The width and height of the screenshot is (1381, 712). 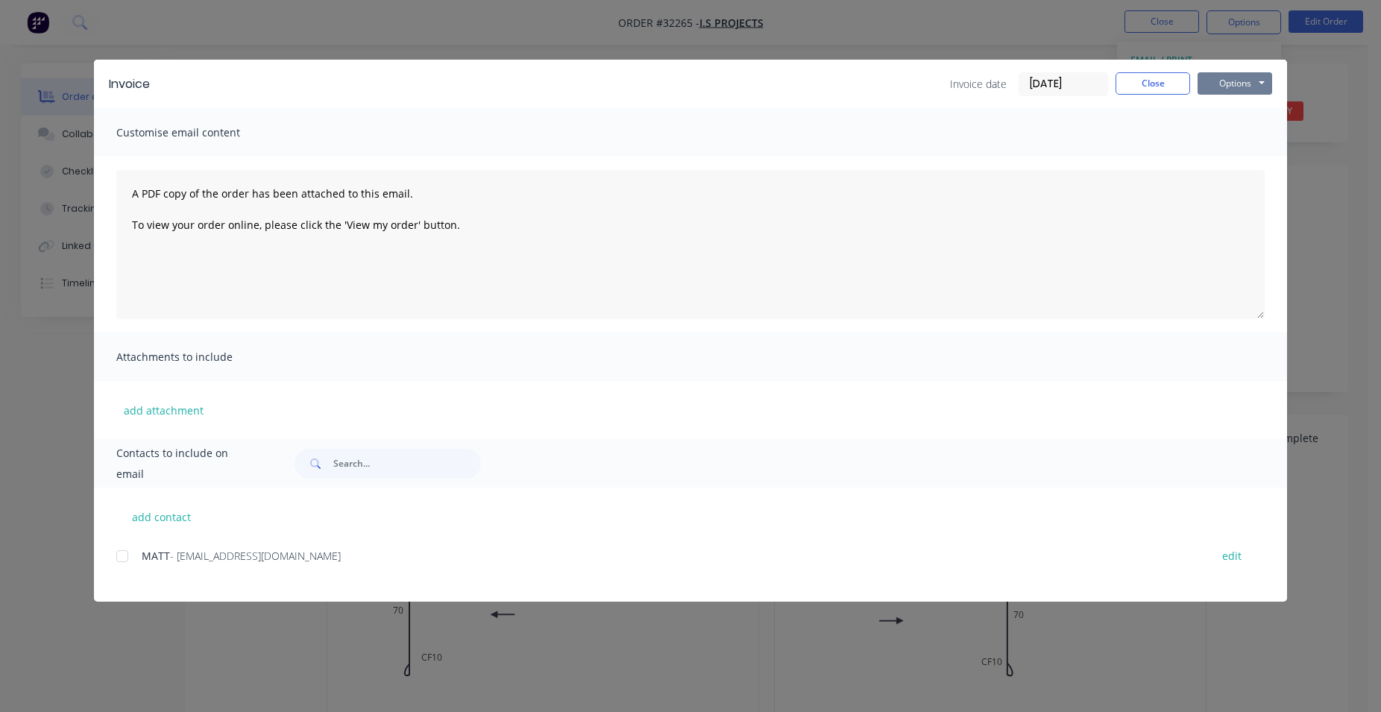 I want to click on span: Attachments to include, so click(x=198, y=357).